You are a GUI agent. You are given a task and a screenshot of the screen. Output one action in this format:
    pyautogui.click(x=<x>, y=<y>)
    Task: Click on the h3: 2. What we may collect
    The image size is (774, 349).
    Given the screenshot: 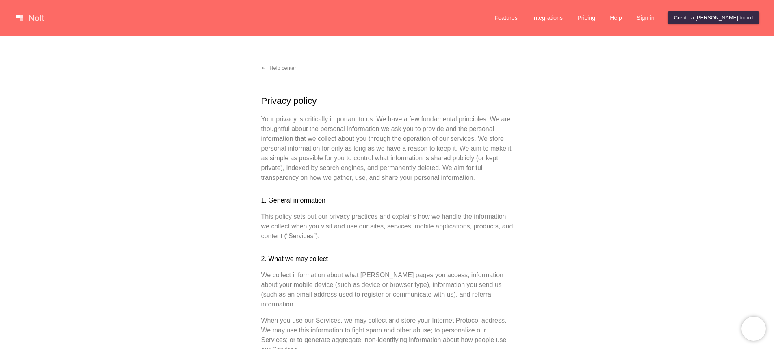 What is the action you would take?
    pyautogui.click(x=387, y=259)
    